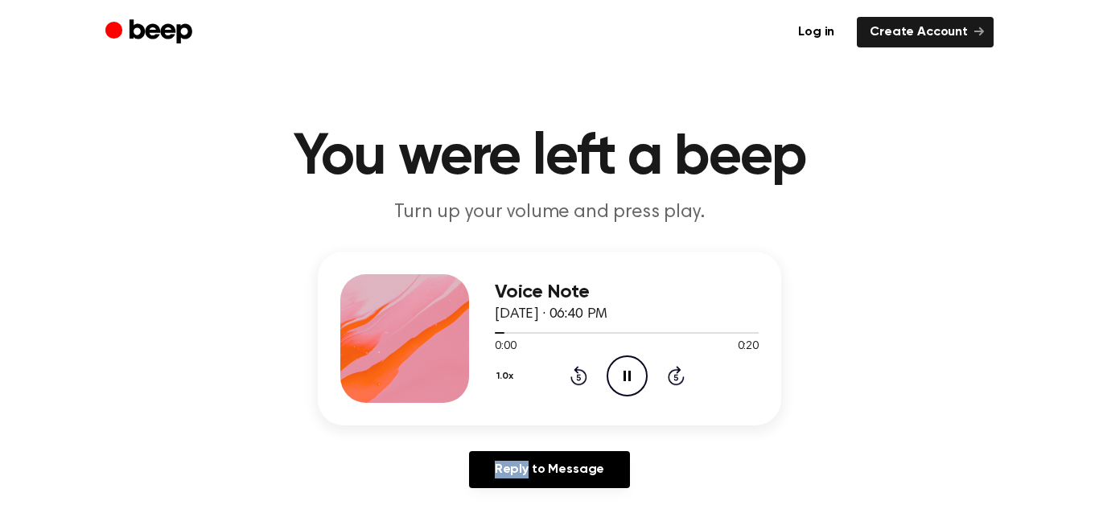 The height and width of the screenshot is (509, 1099). What do you see at coordinates (550, 470) in the screenshot?
I see `a: Reply to Message` at bounding box center [550, 470].